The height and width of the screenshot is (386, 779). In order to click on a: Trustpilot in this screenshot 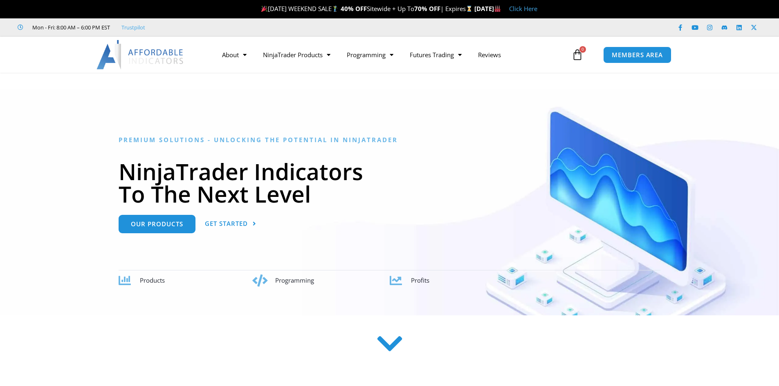, I will do `click(133, 27)`.